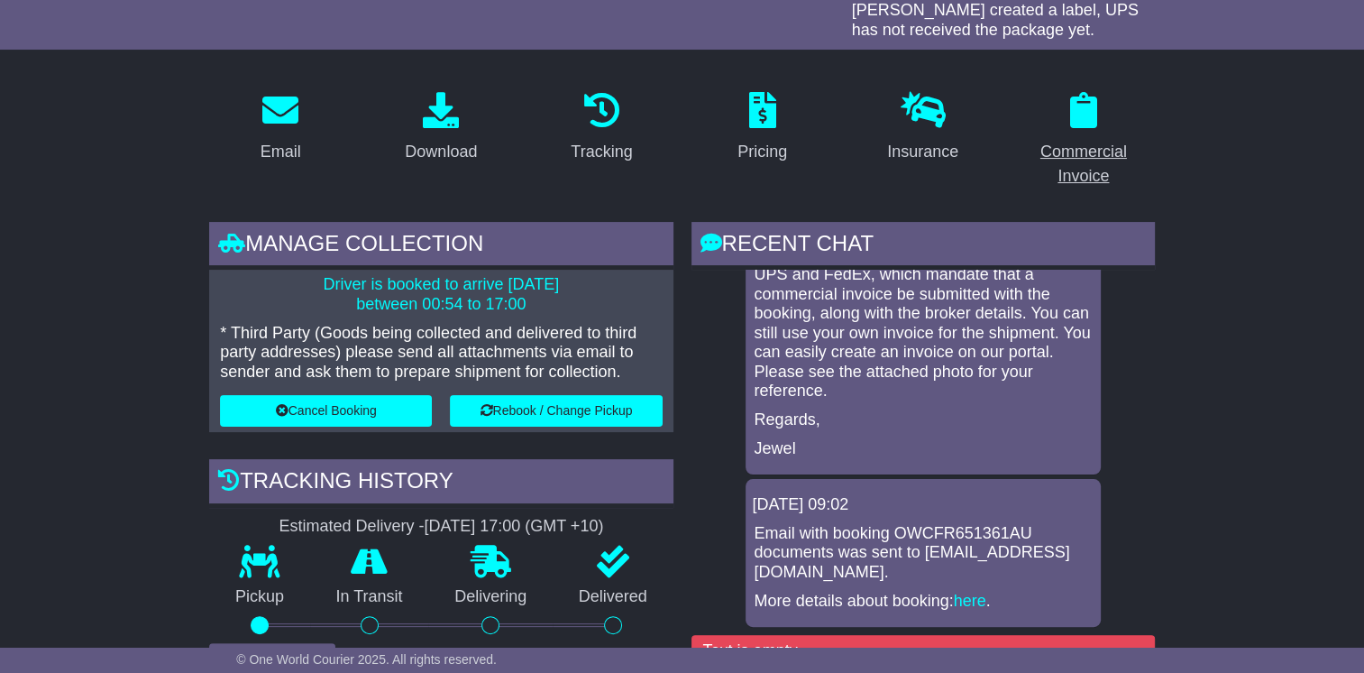 This screenshot has height=673, width=1364. Describe the element at coordinates (491, 597) in the screenshot. I see `p: Delivering` at that location.